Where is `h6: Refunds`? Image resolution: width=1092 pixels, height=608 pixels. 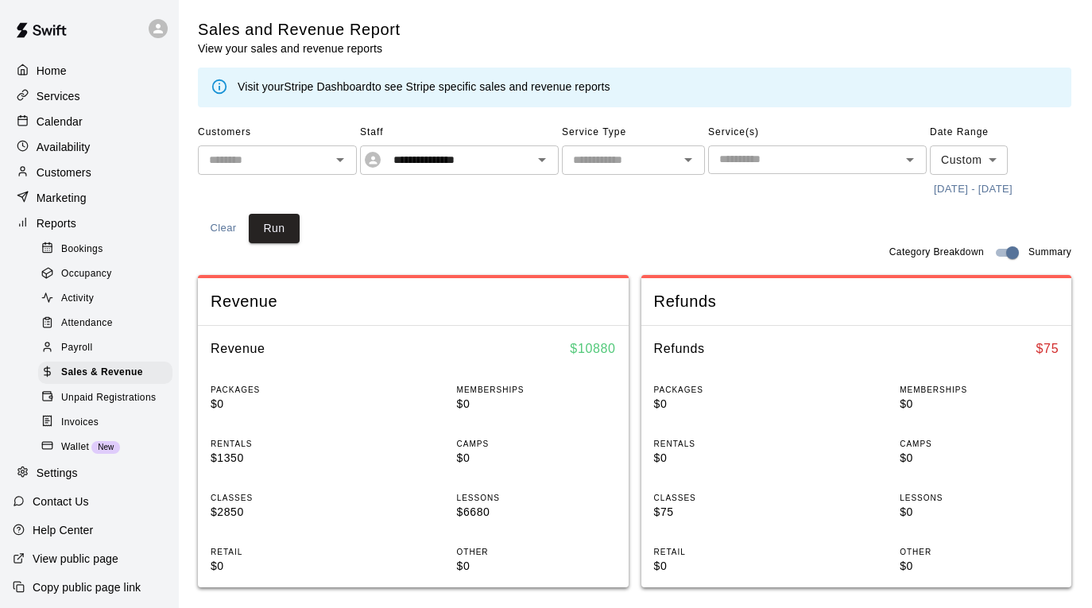
h6: Refunds is located at coordinates (680, 349).